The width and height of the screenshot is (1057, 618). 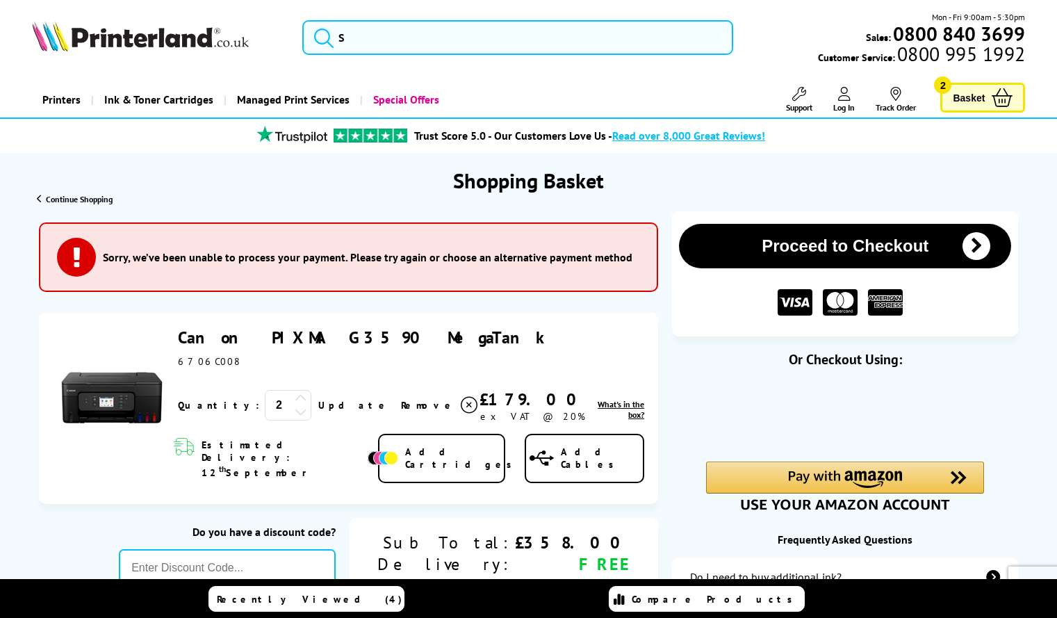 I want to click on img: Printerland Logo, so click(x=140, y=36).